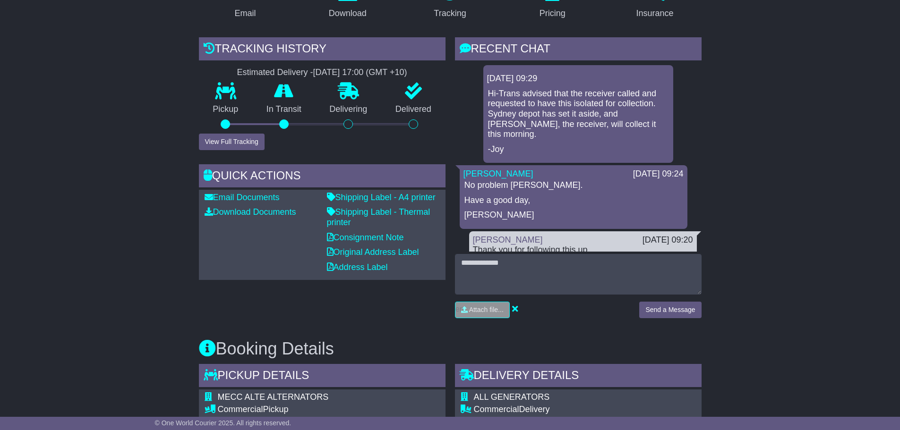 The height and width of the screenshot is (430, 900). I want to click on a: Email Documents, so click(242, 197).